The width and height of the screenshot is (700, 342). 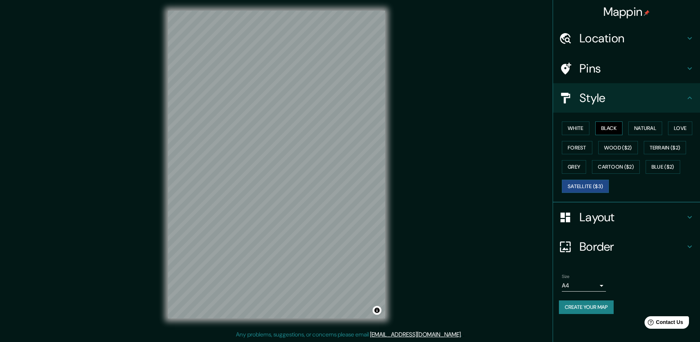 I want to click on canvas: Map, so click(x=276, y=164).